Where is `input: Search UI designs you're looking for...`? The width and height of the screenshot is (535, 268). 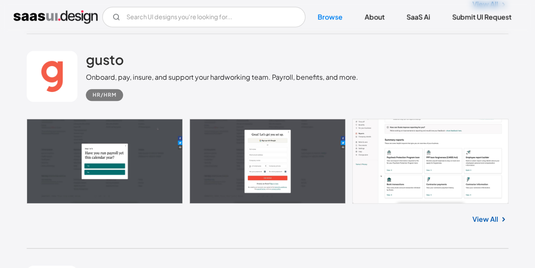 input: Search UI designs you're looking for... is located at coordinates (204, 17).